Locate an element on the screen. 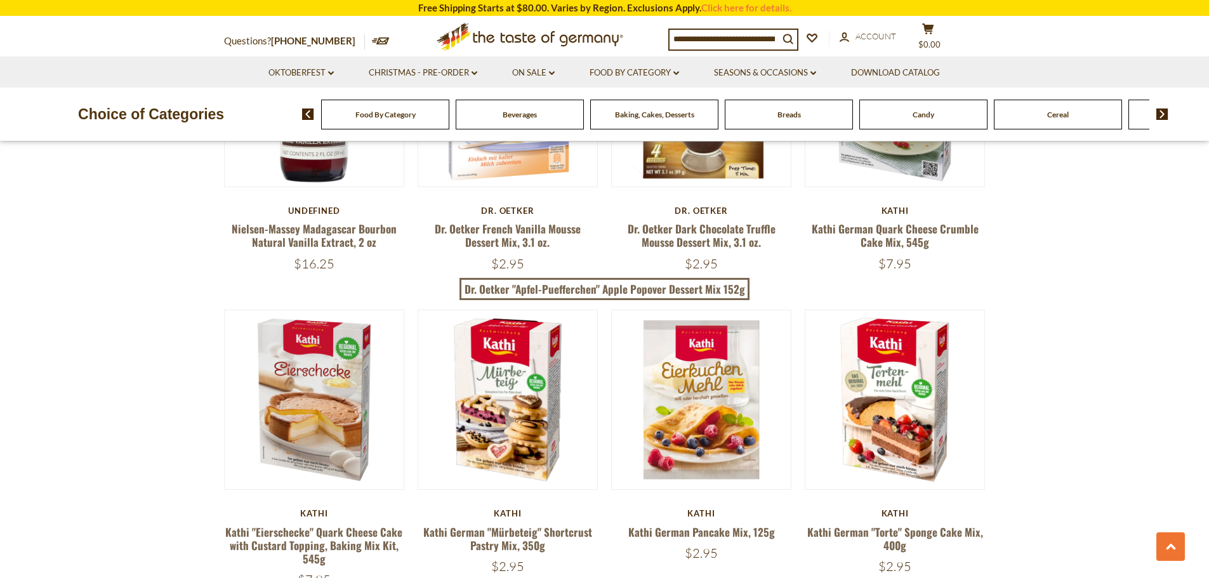  span: Baking, Cakes, Desserts is located at coordinates (655, 114).